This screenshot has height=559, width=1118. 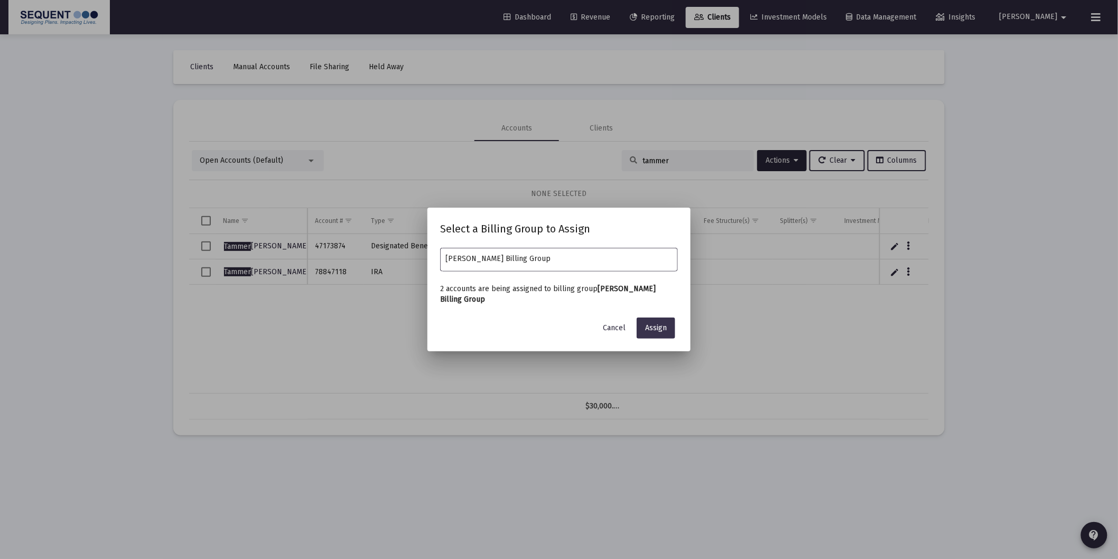 What do you see at coordinates (656, 328) in the screenshot?
I see `button: Assign` at bounding box center [656, 328].